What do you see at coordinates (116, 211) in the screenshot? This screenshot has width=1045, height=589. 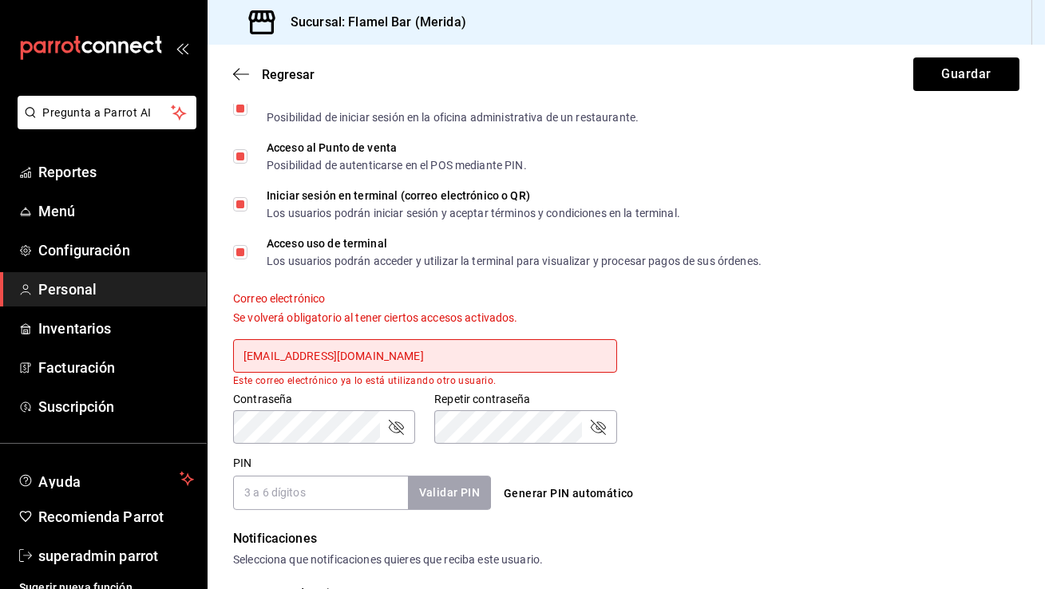 I see `span: Menú` at bounding box center [116, 211].